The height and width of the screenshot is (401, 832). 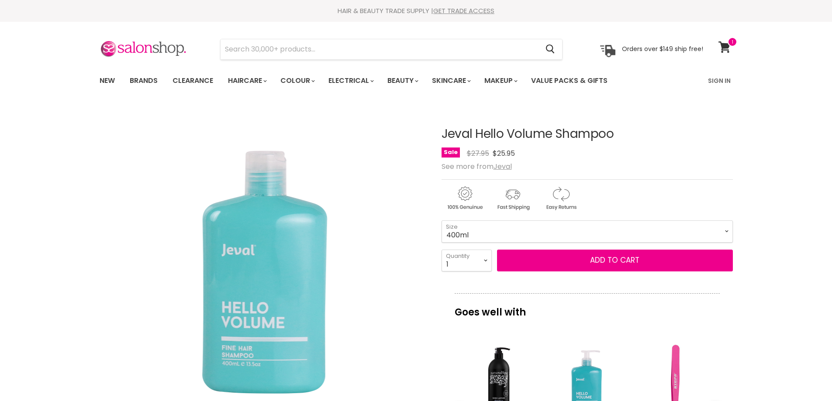 What do you see at coordinates (107, 81) in the screenshot?
I see `a: New` at bounding box center [107, 81].